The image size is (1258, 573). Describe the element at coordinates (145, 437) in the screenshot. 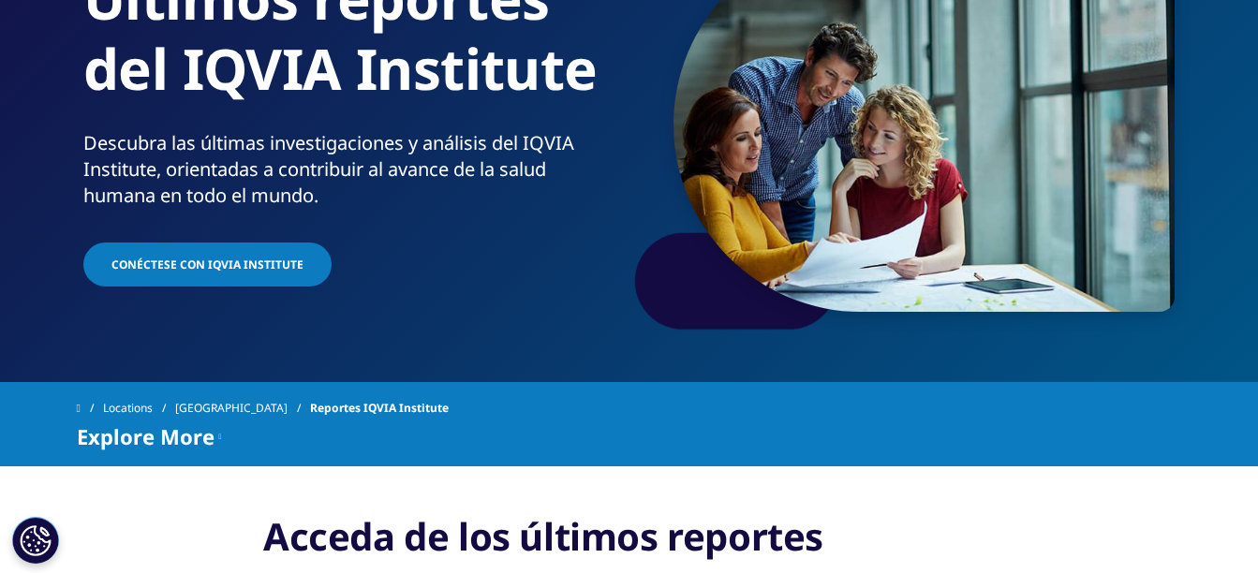

I see `span: Explore More` at that location.